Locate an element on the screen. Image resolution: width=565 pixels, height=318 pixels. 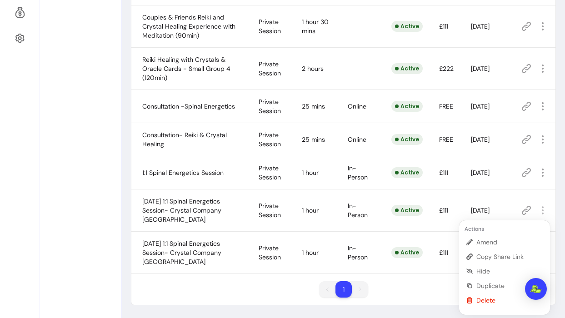
span: Consultation- Reiki & Crystal Healing is located at coordinates (184, 139).